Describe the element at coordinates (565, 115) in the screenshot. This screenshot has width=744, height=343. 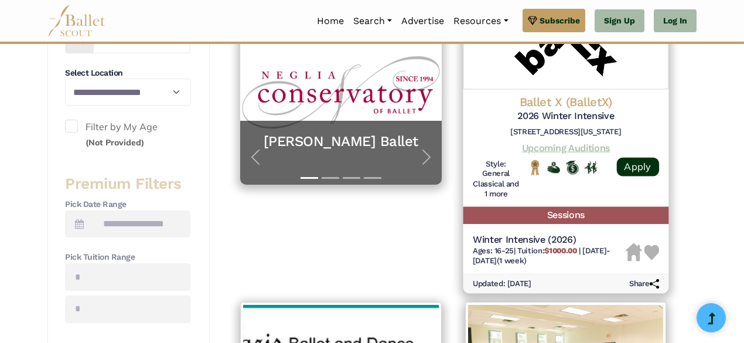
I see `h5: 2026 Winter Intensive` at that location.